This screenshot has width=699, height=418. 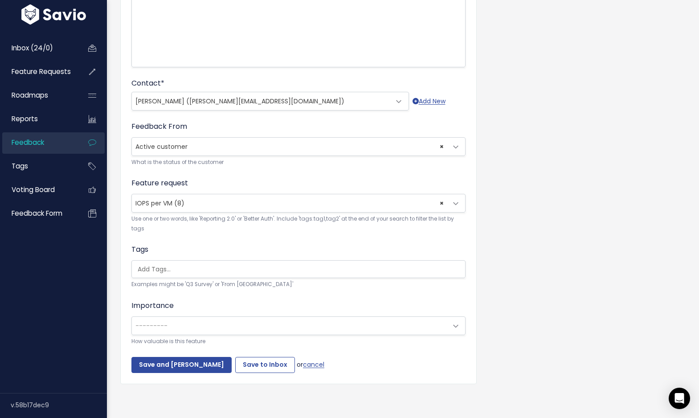 What do you see at coordinates (301, 269) in the screenshot?
I see `input: Add Tags...` at bounding box center [301, 269].